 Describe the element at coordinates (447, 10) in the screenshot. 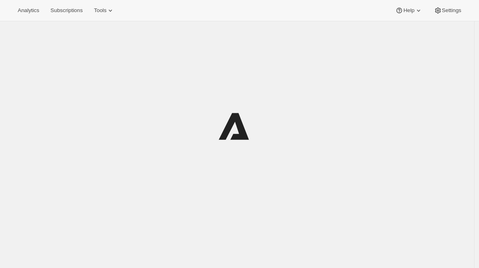

I see `button: Settings` at that location.